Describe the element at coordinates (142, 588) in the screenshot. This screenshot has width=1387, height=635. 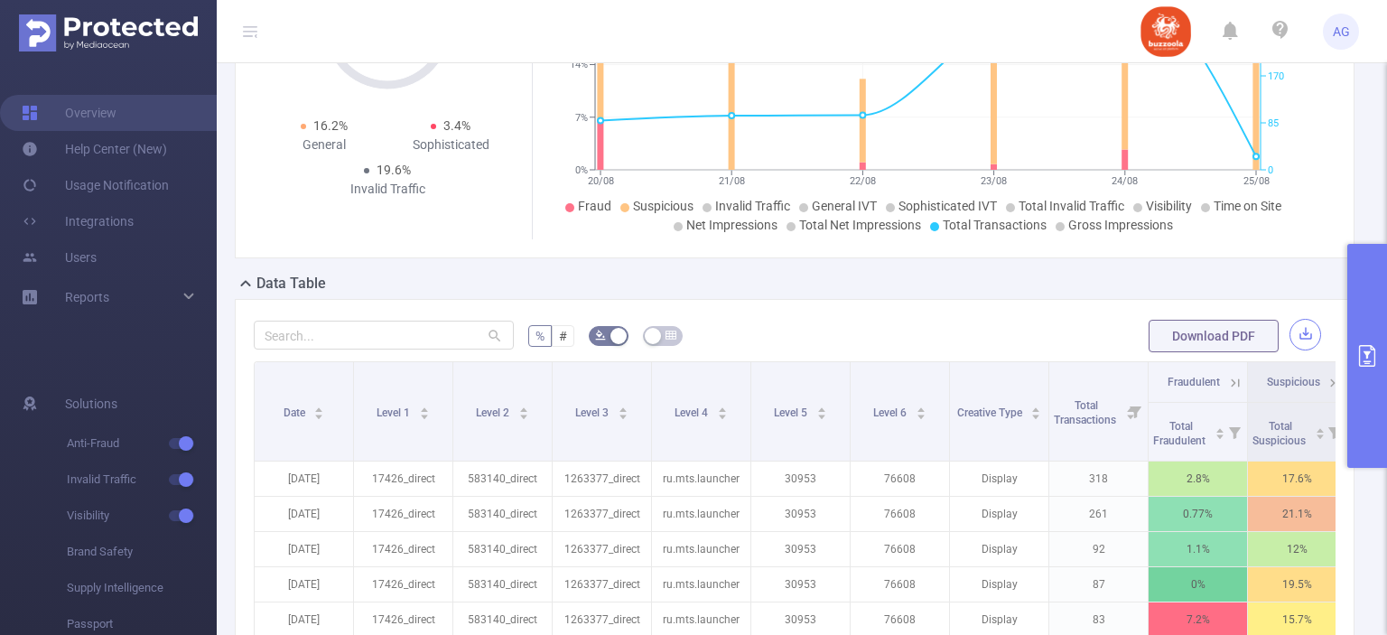
I see `span: Supply Intelligence` at that location.